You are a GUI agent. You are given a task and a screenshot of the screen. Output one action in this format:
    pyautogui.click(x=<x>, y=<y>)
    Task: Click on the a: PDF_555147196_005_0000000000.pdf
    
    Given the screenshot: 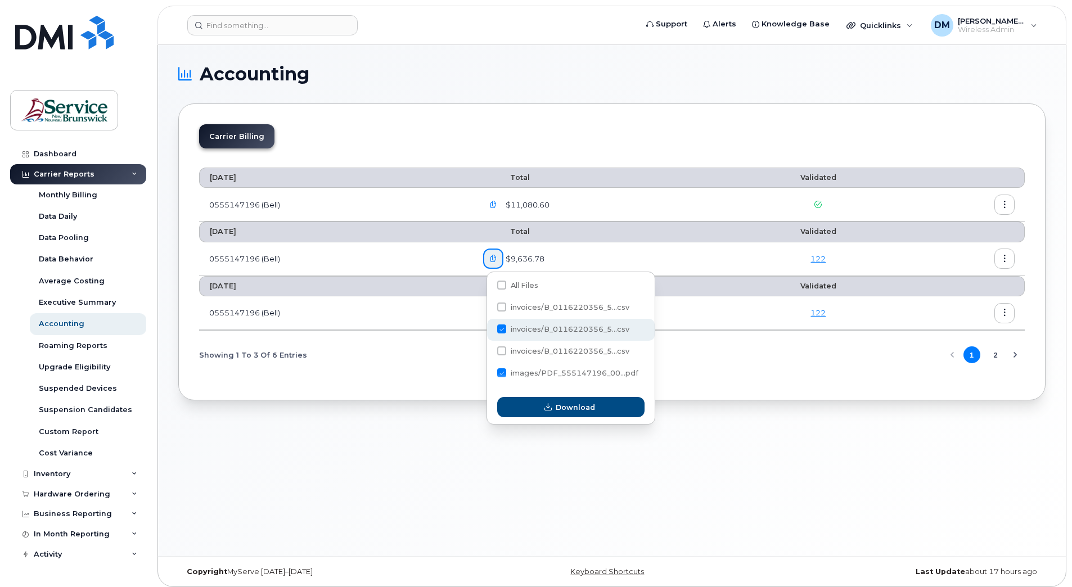 What is the action you would take?
    pyautogui.click(x=494, y=313)
    